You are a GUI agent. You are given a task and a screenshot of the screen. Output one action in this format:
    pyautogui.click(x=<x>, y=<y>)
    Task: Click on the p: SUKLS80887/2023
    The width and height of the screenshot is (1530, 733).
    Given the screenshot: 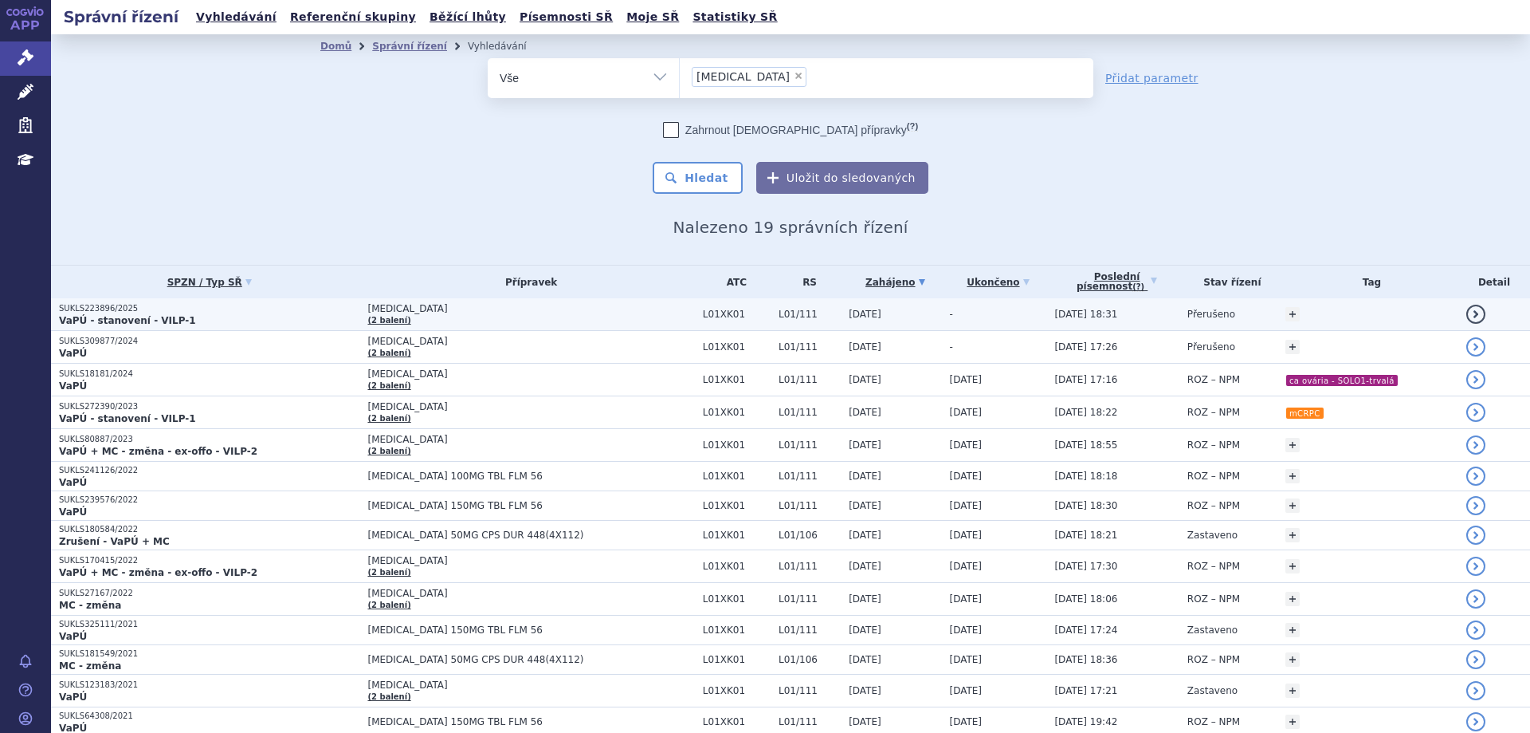 What is the action you would take?
    pyautogui.click(x=209, y=439)
    